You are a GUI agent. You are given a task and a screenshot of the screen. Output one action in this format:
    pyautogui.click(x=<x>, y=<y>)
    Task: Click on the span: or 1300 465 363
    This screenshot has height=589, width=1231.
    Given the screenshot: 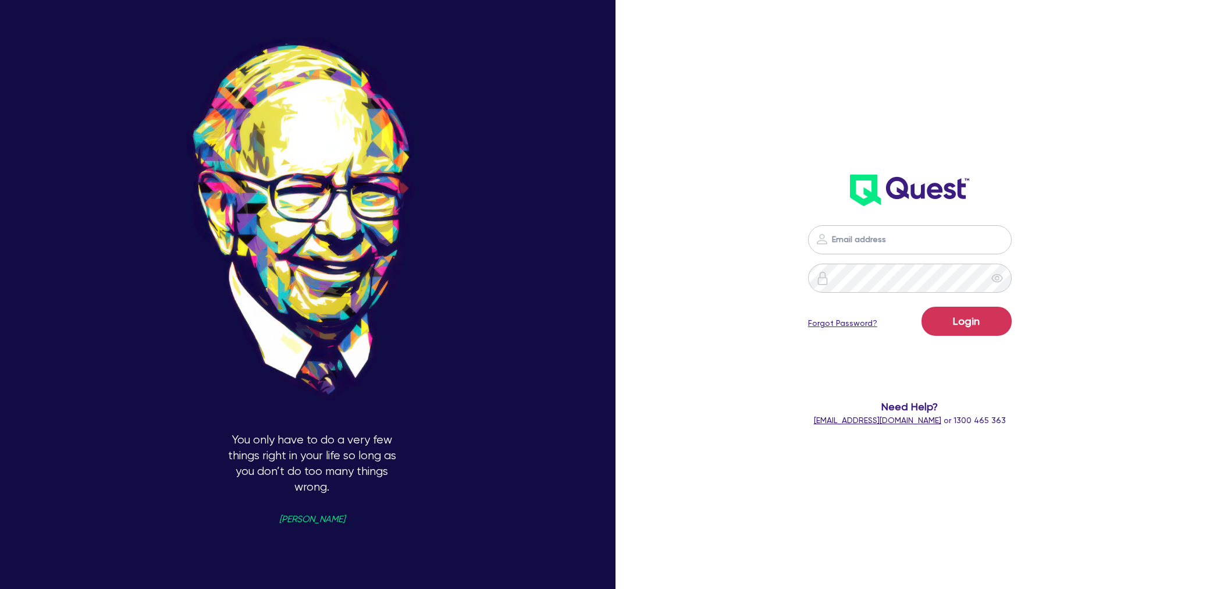 What is the action you would take?
    pyautogui.click(x=910, y=420)
    